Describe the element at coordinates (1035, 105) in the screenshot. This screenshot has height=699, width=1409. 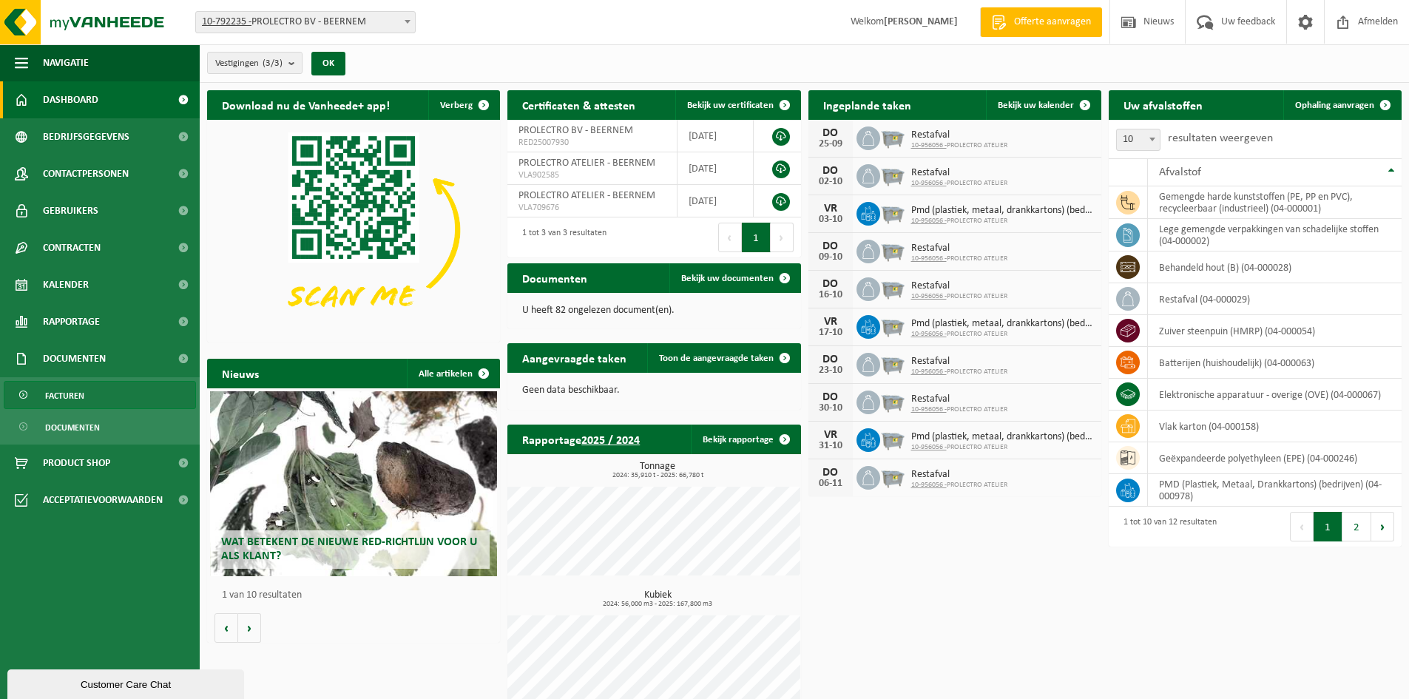
I see `span: Bekijk uw kalender` at that location.